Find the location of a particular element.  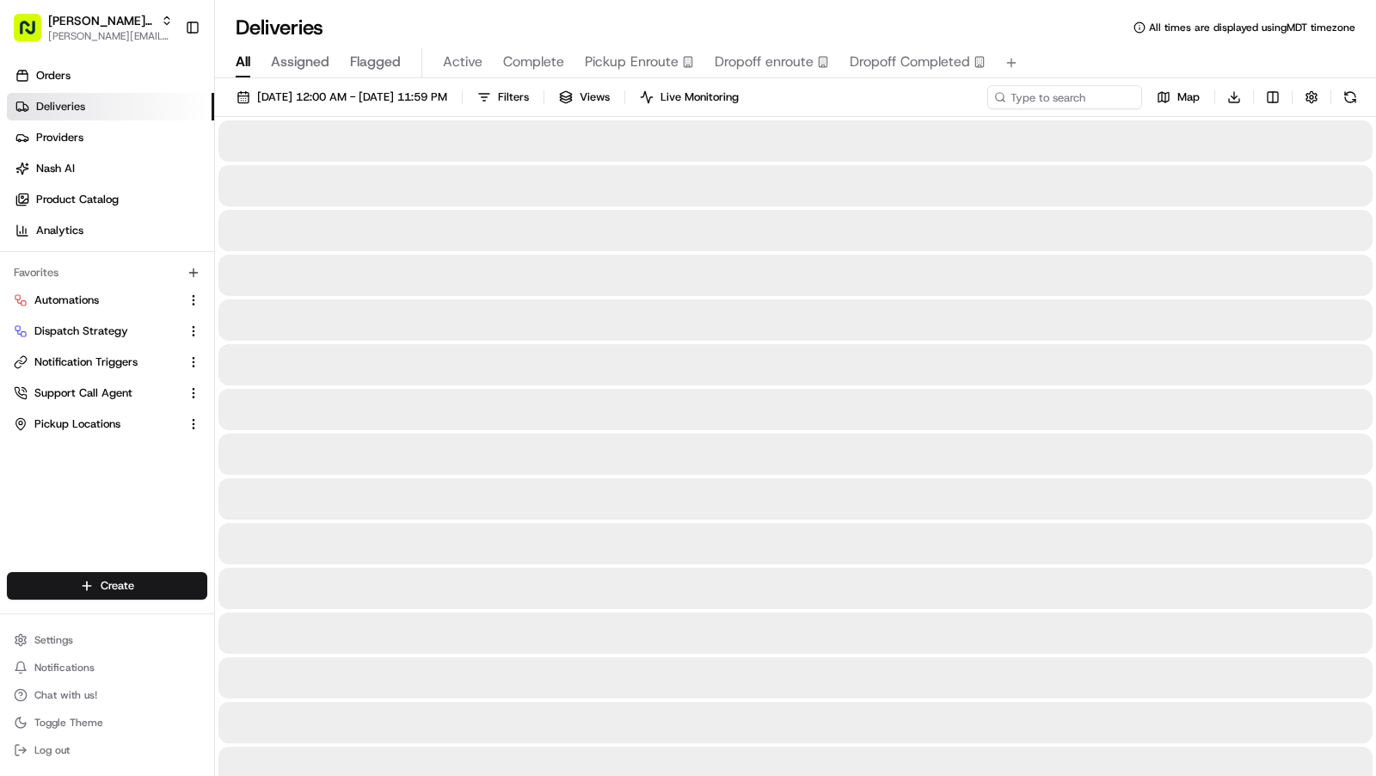

button: Refresh is located at coordinates (1350, 97).